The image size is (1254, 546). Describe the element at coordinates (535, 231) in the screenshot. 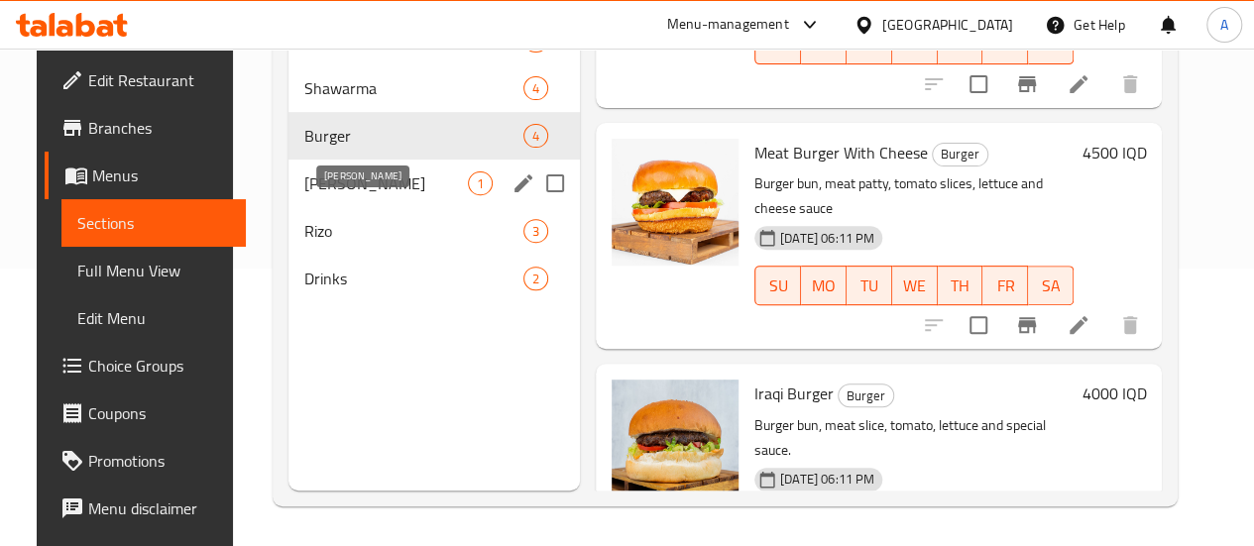

I see `span: 3` at that location.